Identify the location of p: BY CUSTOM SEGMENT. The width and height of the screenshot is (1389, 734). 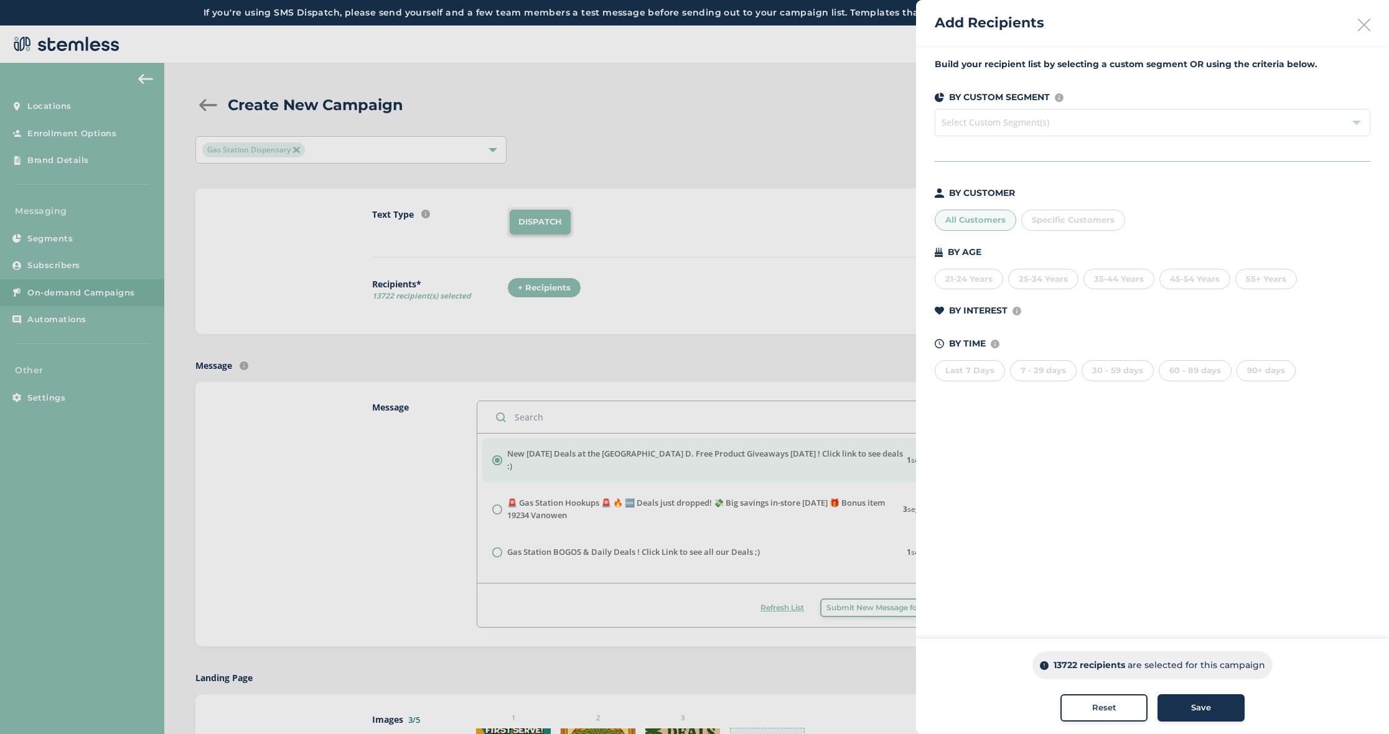
(1000, 97).